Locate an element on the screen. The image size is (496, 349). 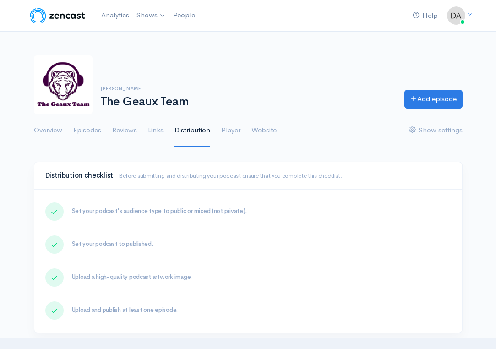
a: Distribution is located at coordinates (192, 131).